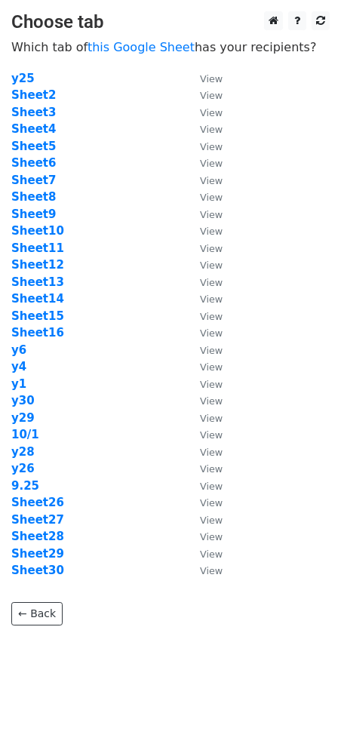  Describe the element at coordinates (19, 350) in the screenshot. I see `strong: y6` at that location.